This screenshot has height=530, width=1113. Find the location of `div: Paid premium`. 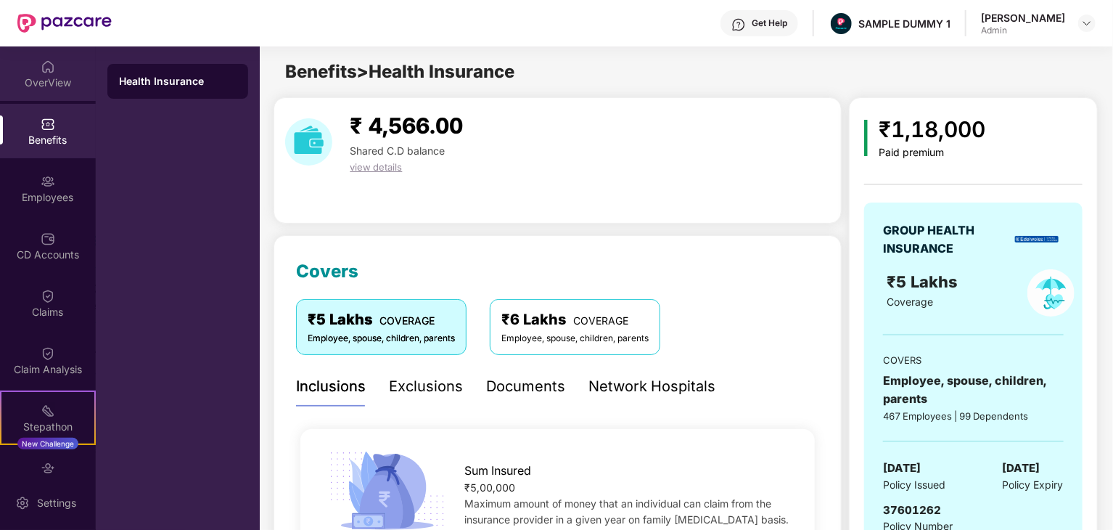

div: Paid premium is located at coordinates (932, 152).